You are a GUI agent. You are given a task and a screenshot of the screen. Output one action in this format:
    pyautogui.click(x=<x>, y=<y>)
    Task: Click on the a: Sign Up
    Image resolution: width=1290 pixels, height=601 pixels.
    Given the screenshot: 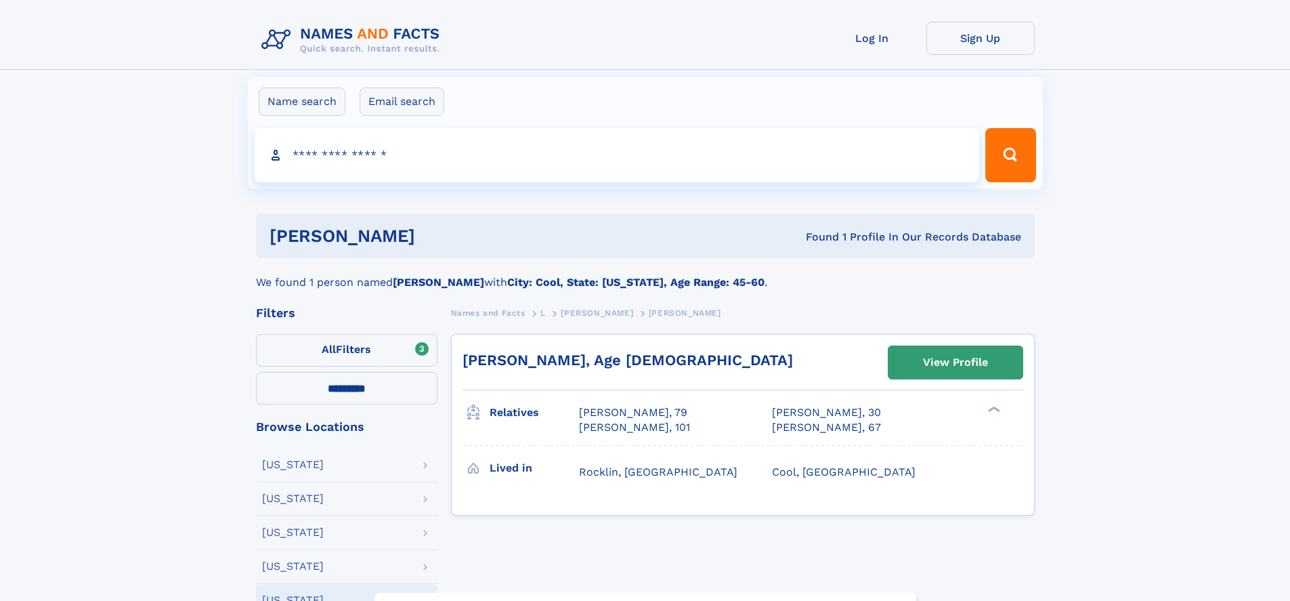 What is the action you would take?
    pyautogui.click(x=981, y=38)
    